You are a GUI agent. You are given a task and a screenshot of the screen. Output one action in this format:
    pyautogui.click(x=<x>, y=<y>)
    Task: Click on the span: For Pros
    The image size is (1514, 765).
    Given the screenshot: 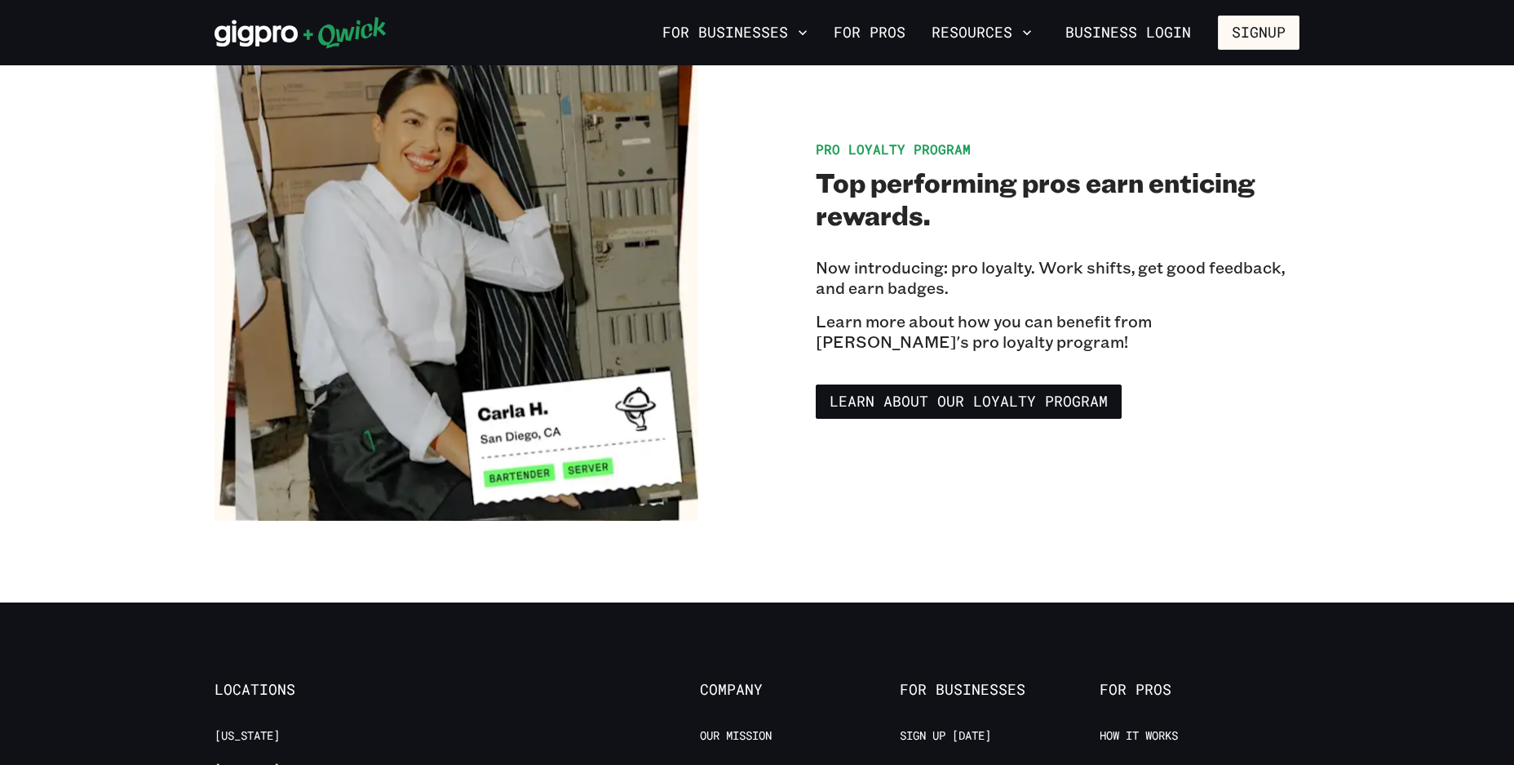 What is the action you would take?
    pyautogui.click(x=1199, y=689)
    